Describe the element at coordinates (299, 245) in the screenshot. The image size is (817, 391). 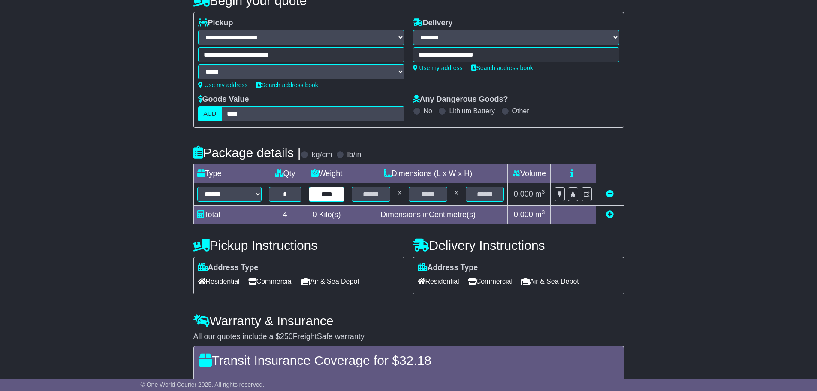
I see `h4: Pickup Instructions` at that location.